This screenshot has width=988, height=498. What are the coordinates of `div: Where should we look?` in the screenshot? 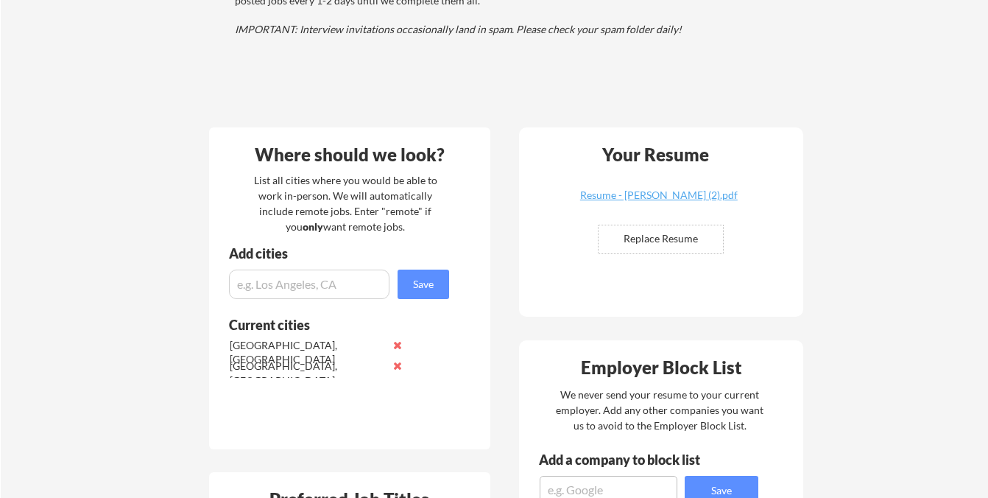 It's located at (350, 155).